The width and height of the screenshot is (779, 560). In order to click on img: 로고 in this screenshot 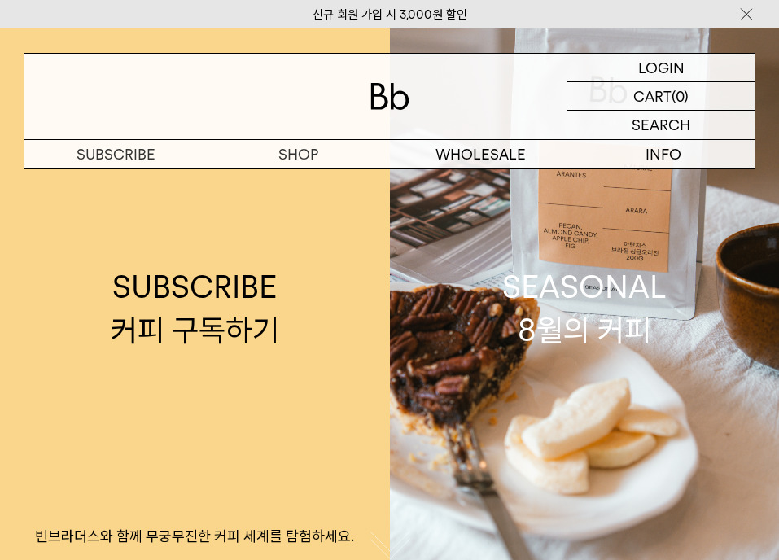, I will do `click(390, 96)`.